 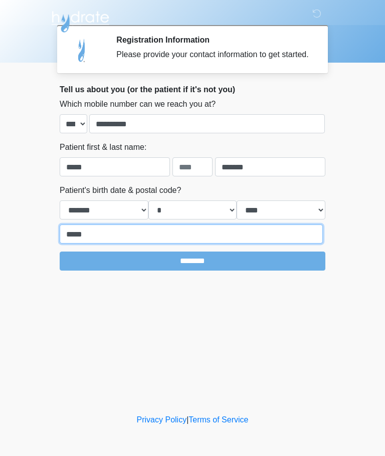 What do you see at coordinates (192, 89) in the screenshot?
I see `h2: Tell us about you (or the patient if it's not you)` at bounding box center [192, 89].